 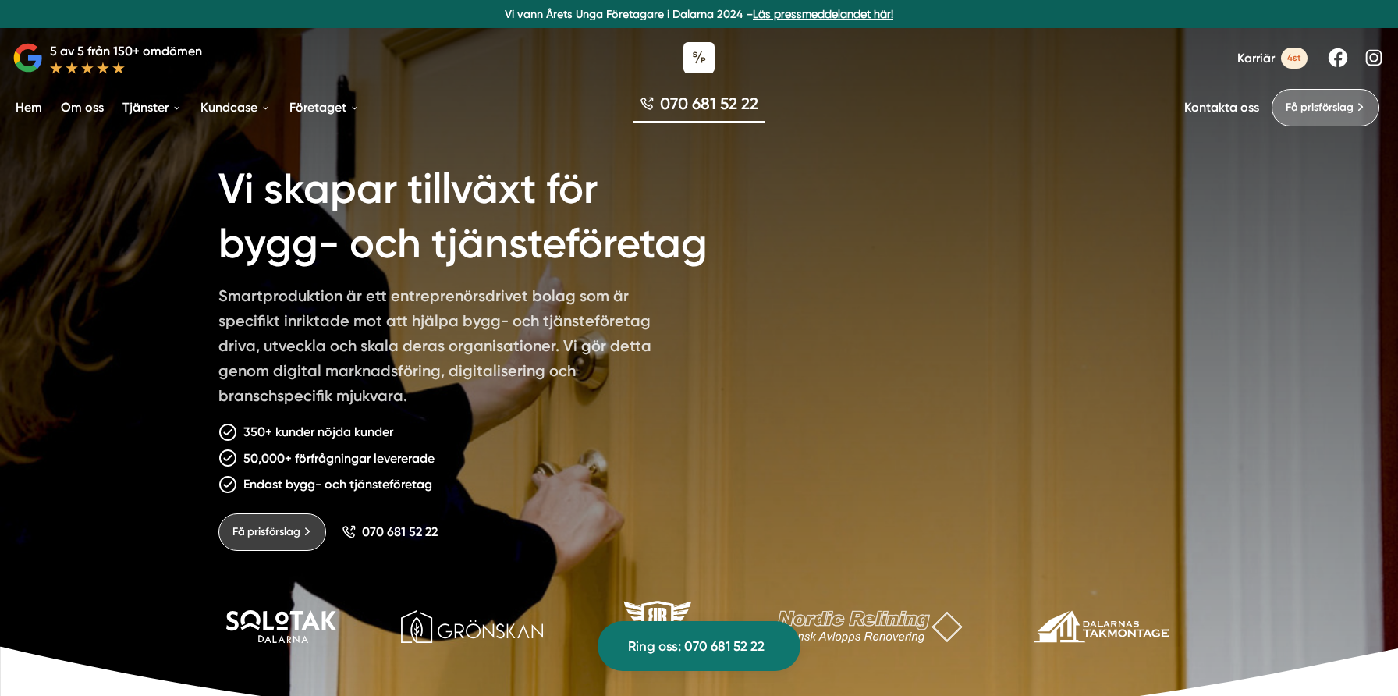 I want to click on h1: Vi skapar tillväxt för bygg- och tjänsteföretag, so click(x=491, y=213).